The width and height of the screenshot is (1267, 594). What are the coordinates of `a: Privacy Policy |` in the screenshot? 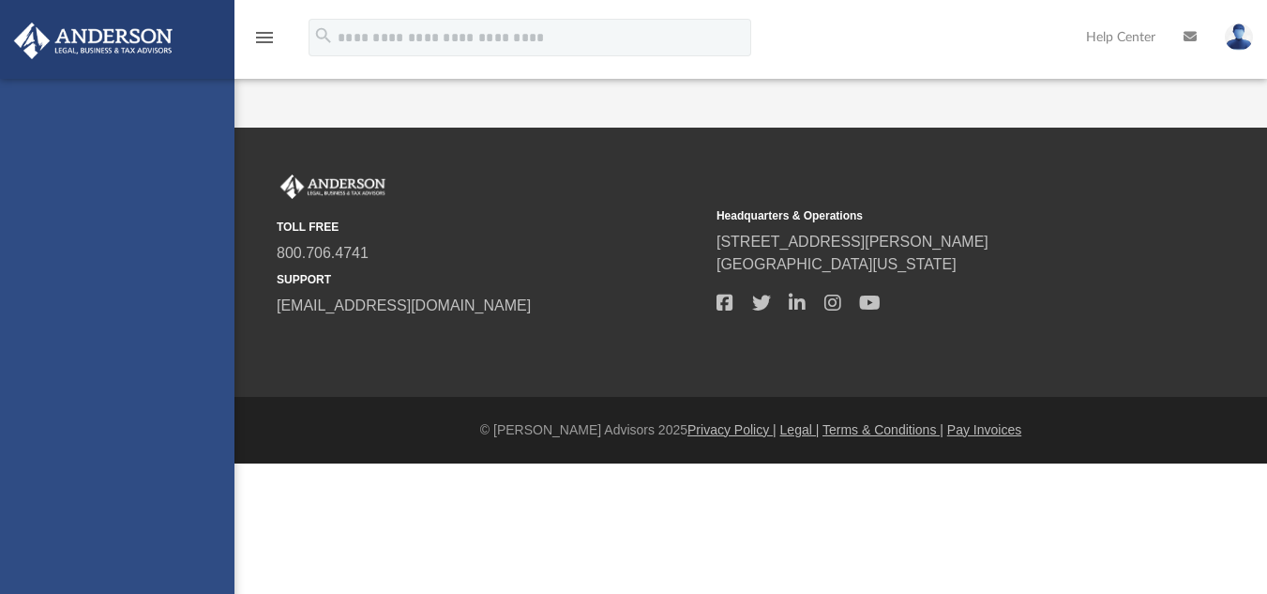 It's located at (732, 430).